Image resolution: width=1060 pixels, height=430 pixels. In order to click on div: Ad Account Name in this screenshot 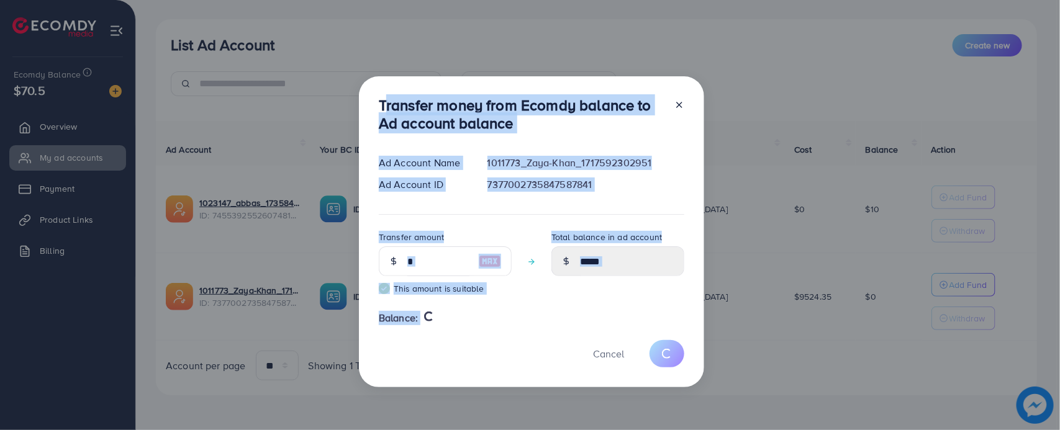, I will do `click(423, 163)`.